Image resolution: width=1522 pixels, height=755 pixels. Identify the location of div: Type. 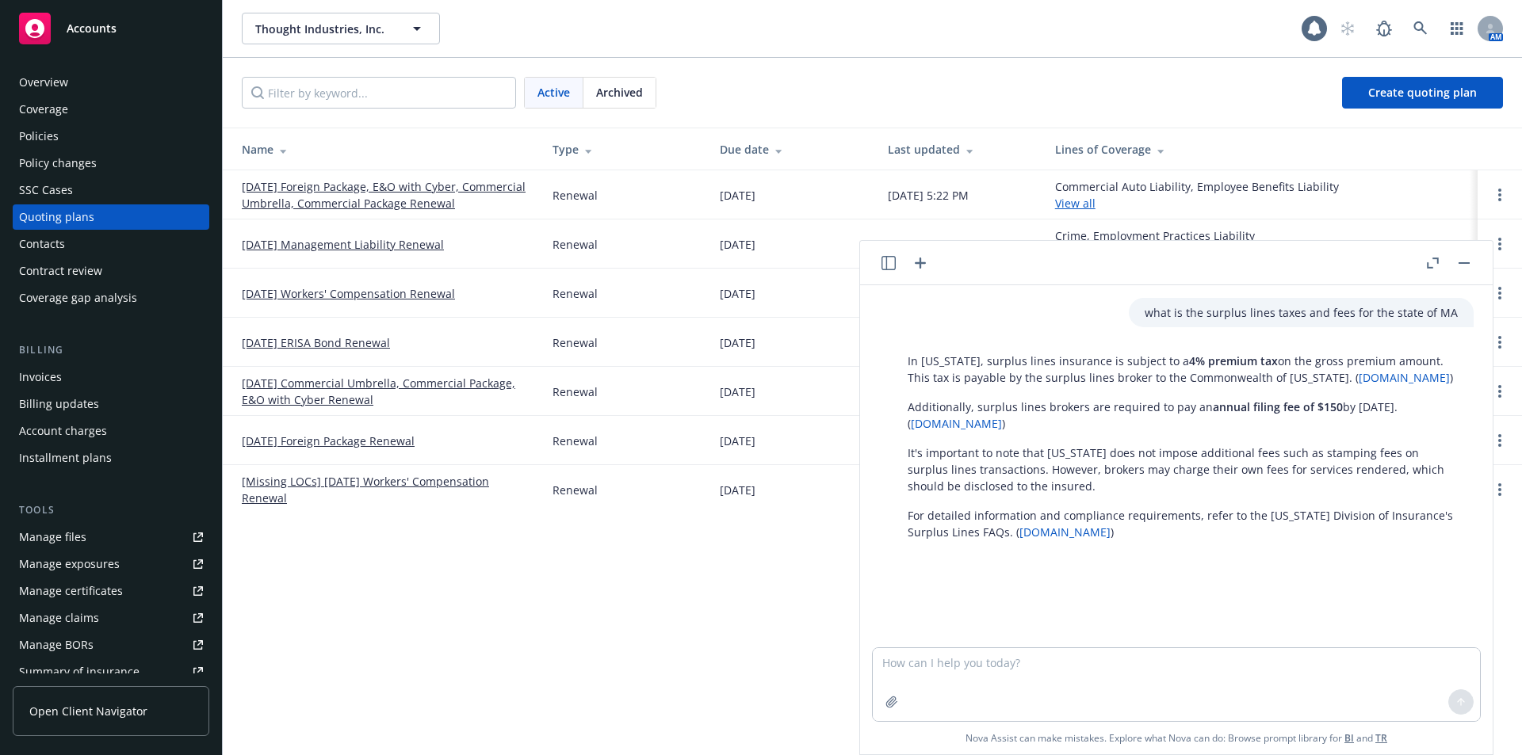
(623, 149).